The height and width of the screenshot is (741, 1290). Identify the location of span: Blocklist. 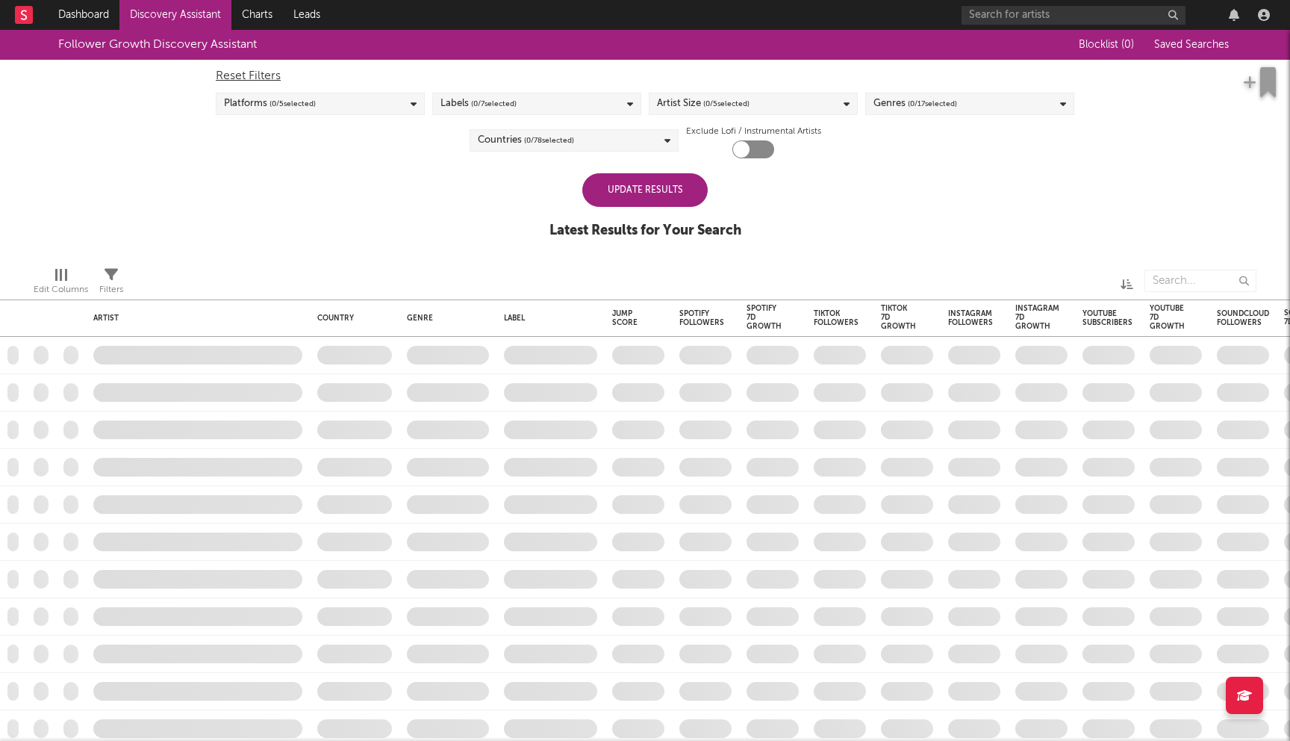
(1106, 45).